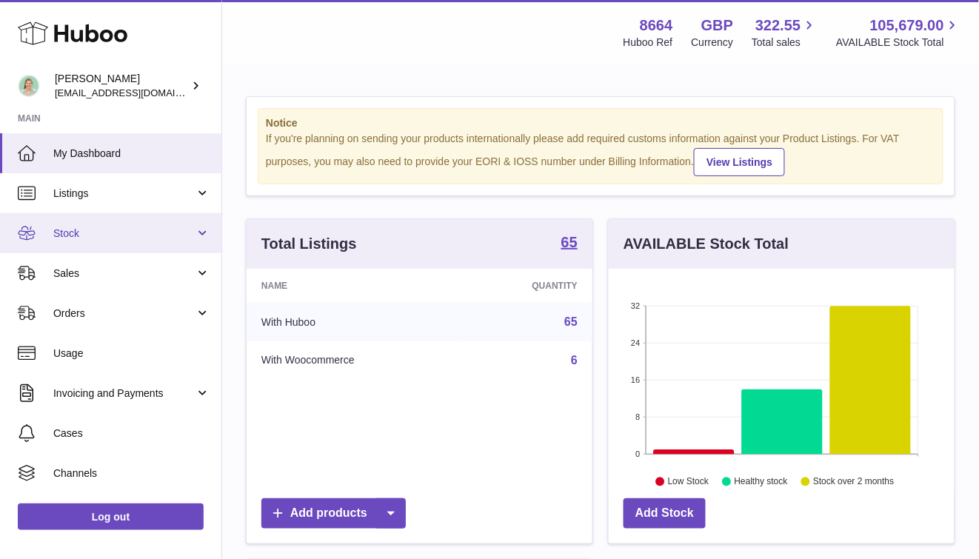 This screenshot has width=979, height=559. Describe the element at coordinates (132, 473) in the screenshot. I see `span: Channels` at that location.